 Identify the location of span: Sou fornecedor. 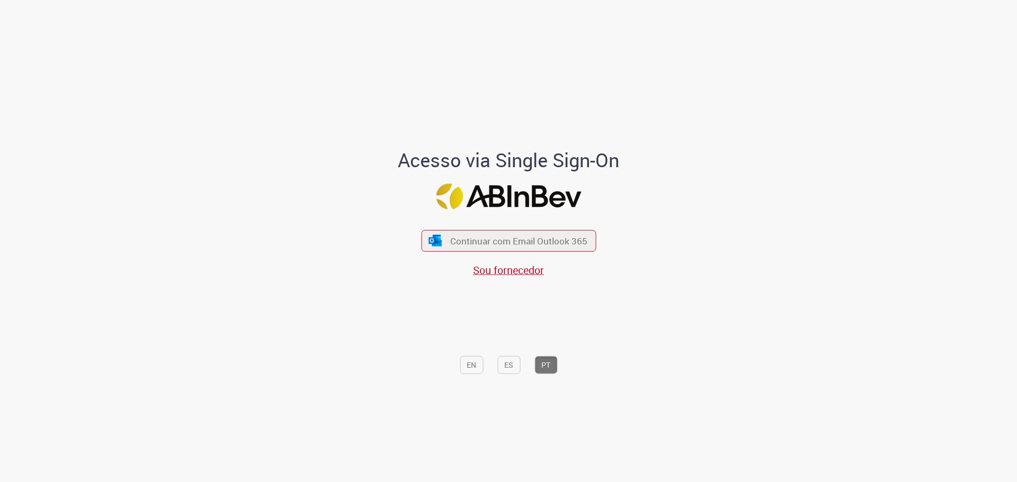
(508, 270).